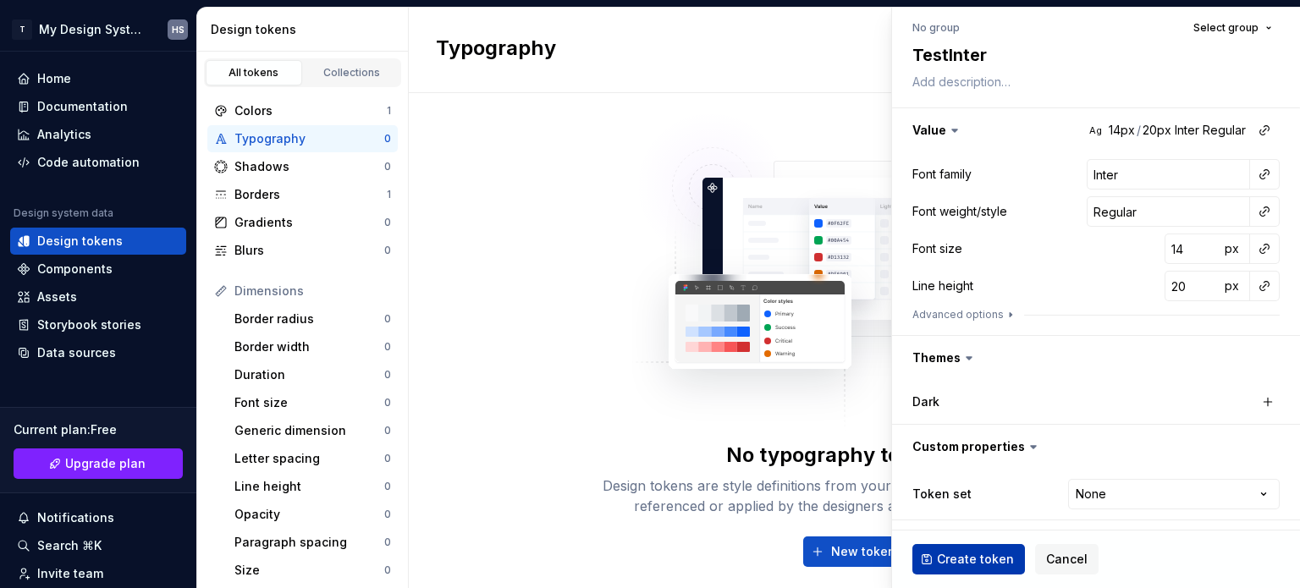 The width and height of the screenshot is (1300, 588). Describe the element at coordinates (309, 570) in the screenshot. I see `div: Size` at that location.